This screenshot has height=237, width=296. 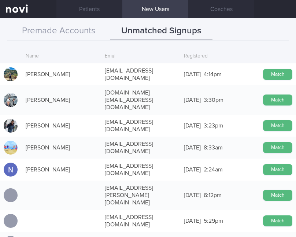 What do you see at coordinates (141, 56) in the screenshot?
I see `div: Email` at bounding box center [141, 56].